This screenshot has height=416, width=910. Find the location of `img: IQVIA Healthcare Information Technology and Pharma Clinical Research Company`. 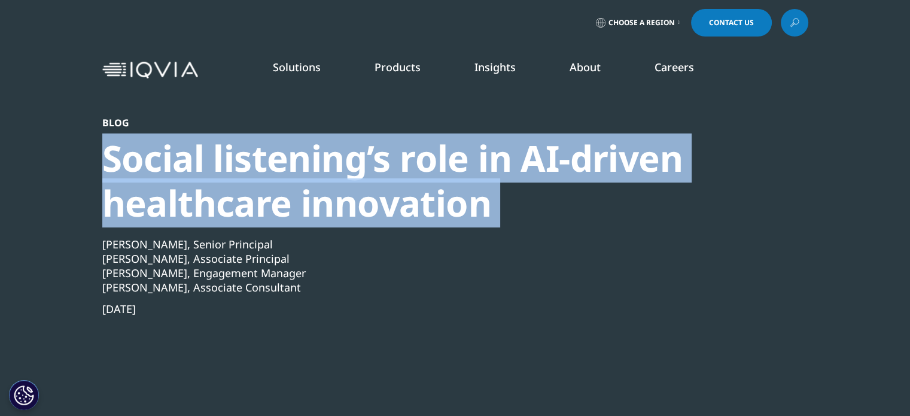

img: IQVIA Healthcare Information Technology and Pharma Clinical Research Company is located at coordinates (150, 70).